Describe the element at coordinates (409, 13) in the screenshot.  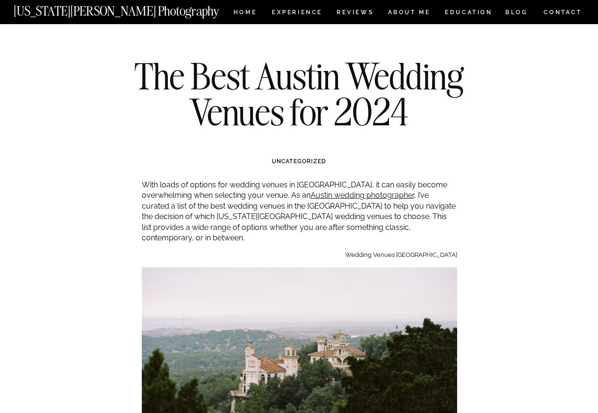
I see `nav: ABOUT ME` at that location.